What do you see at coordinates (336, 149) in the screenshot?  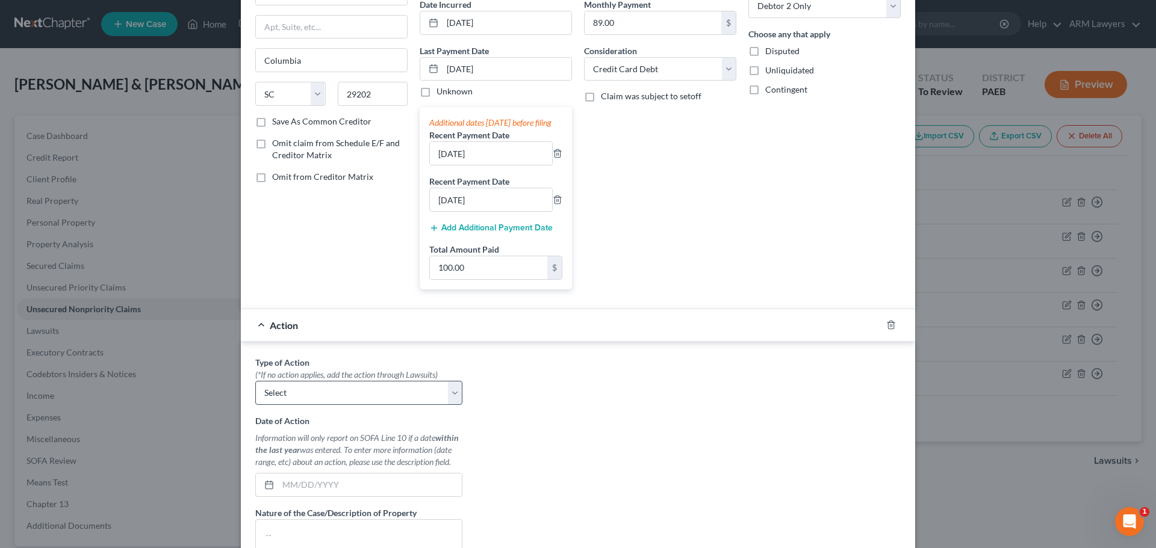 I see `span: Omit claim from Schedule E/F and Creditor Matrix` at bounding box center [336, 149].